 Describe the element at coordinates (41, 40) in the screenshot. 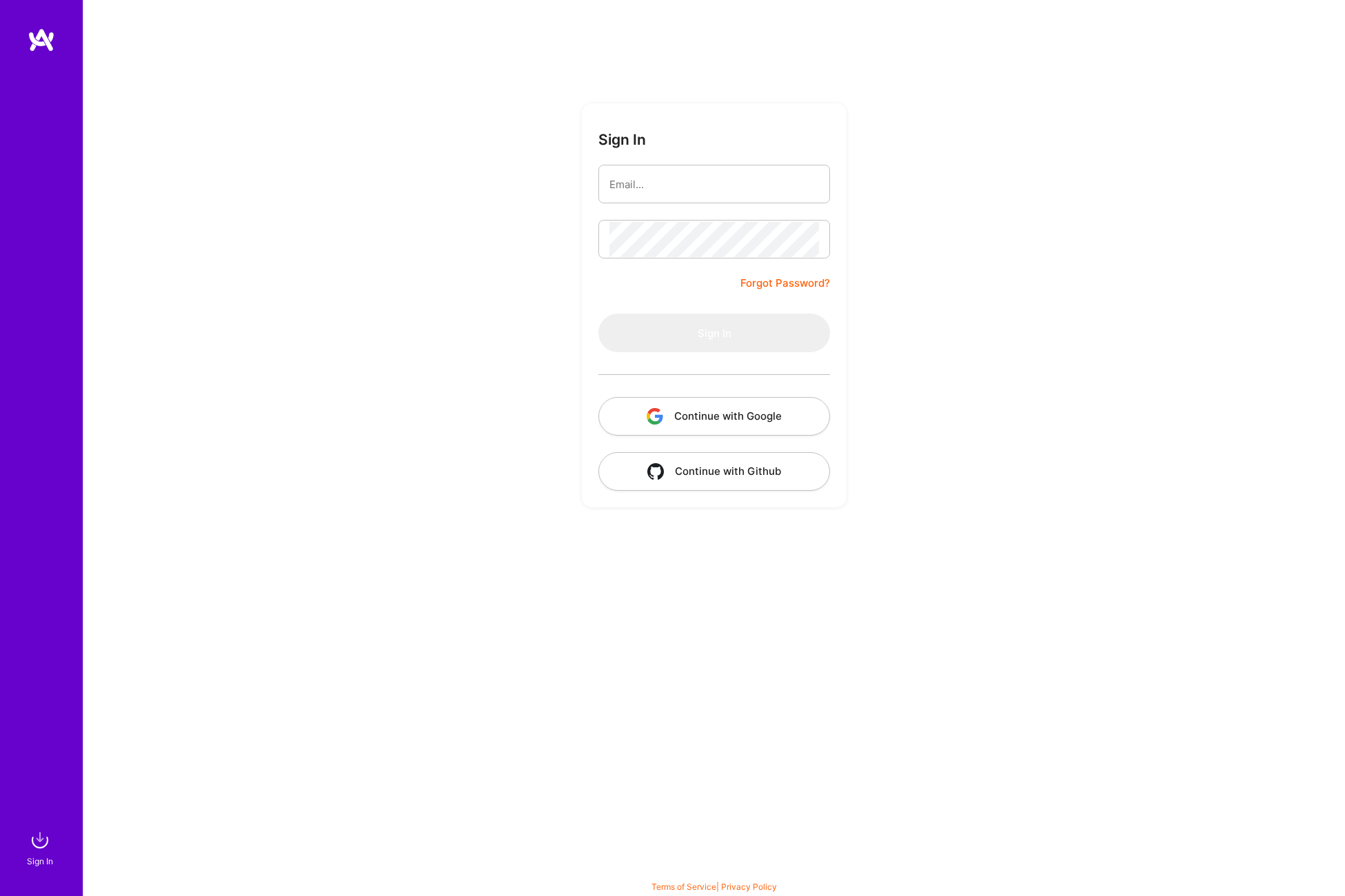

I see `img: logo` at that location.